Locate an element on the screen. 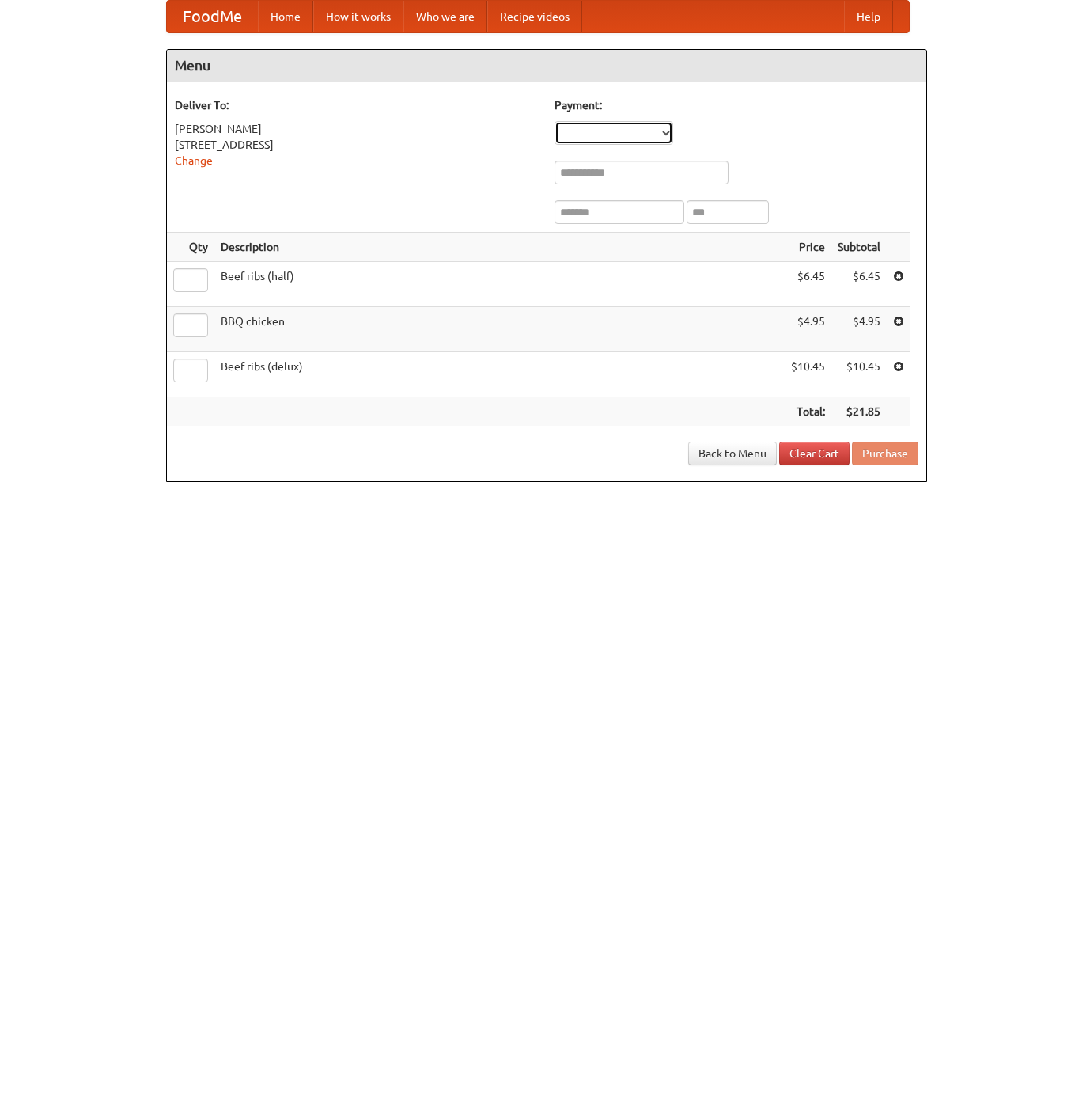 This screenshot has width=1075, height=1120. a: Who we are is located at coordinates (446, 17).